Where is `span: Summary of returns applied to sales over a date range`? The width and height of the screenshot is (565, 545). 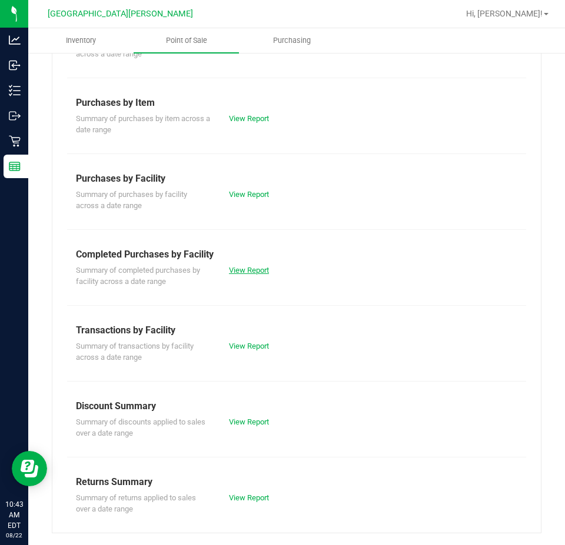
span: Summary of returns applied to sales over a date range is located at coordinates (136, 504).